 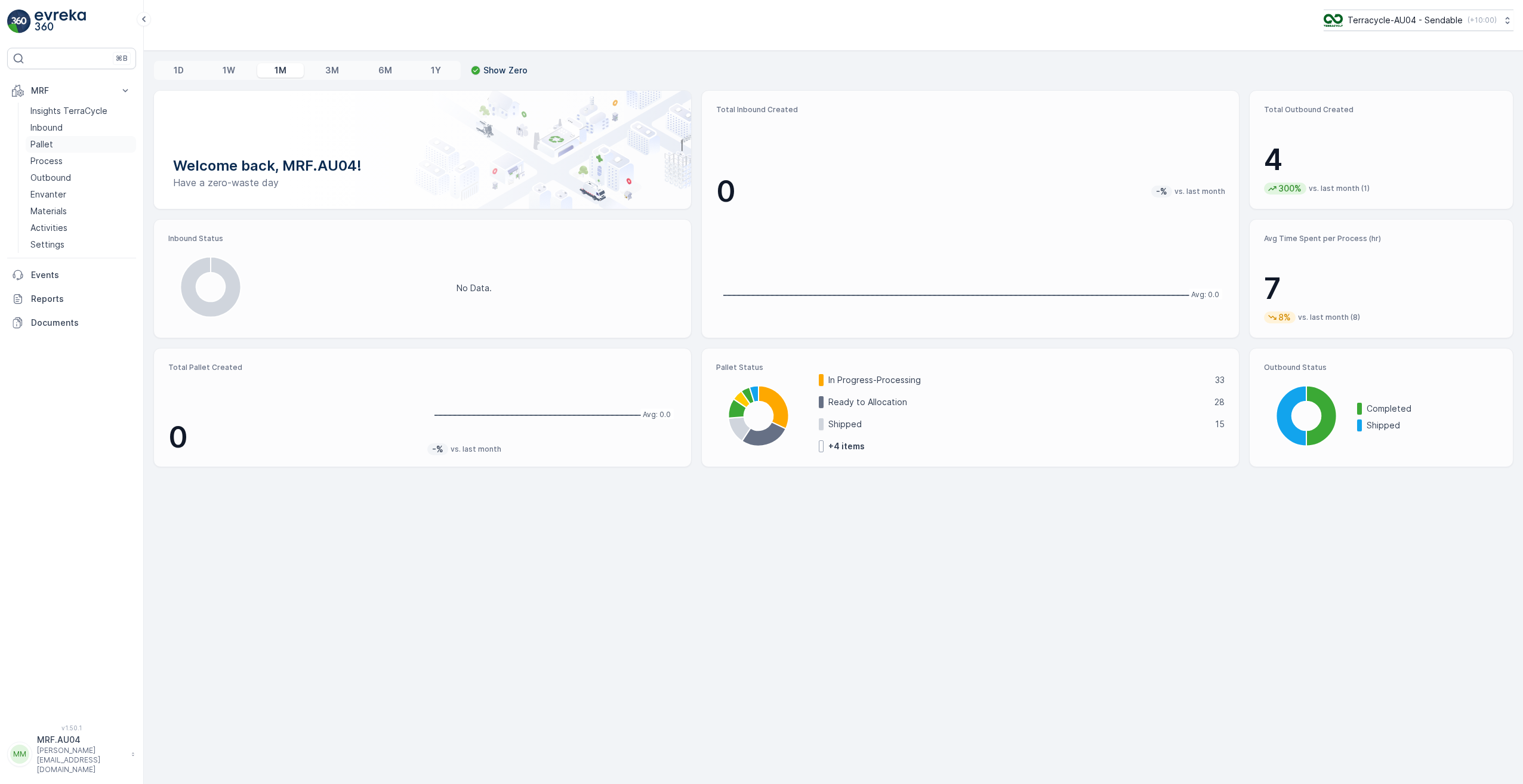 What do you see at coordinates (80, 228) in the screenshot?
I see `a: Activities` at bounding box center [80, 228].